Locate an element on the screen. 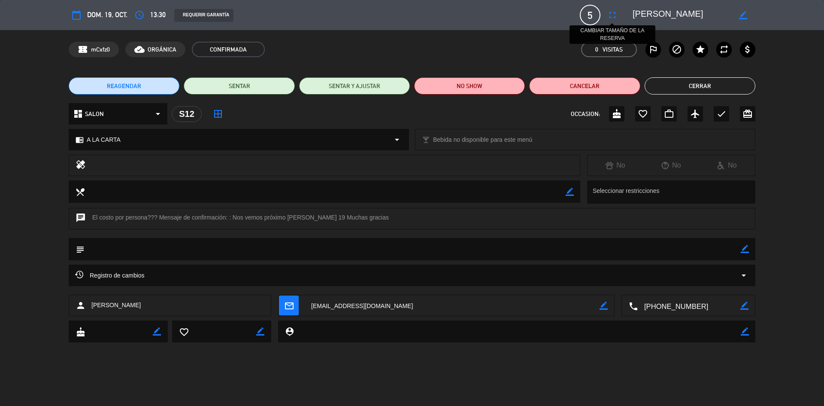 The height and width of the screenshot is (406, 824). span: ORGÁNICA is located at coordinates (162, 49).